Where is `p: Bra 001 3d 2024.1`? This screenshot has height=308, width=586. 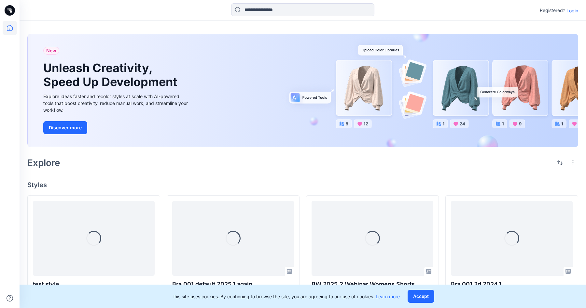 p: Bra 001 3d 2024.1 is located at coordinates (511, 285).